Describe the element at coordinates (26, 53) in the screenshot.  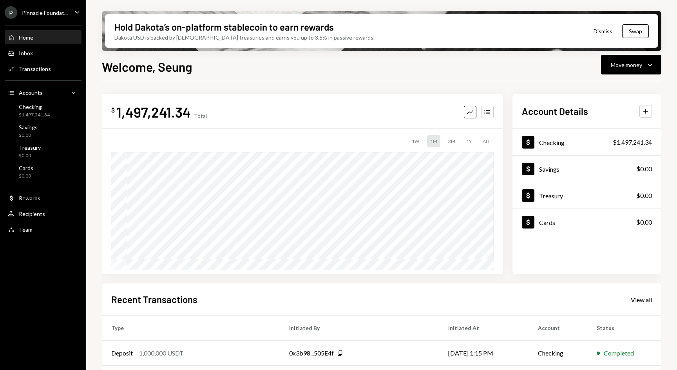
I see `div: Inbox` at that location.